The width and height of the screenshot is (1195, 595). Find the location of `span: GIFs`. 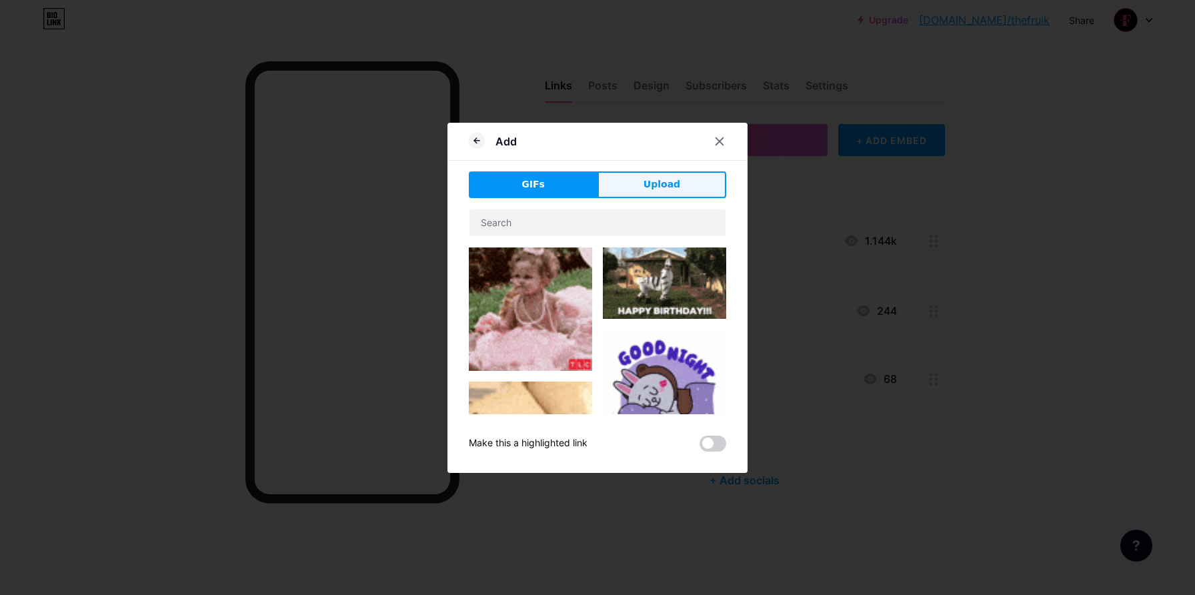

span: GIFs is located at coordinates (533, 184).